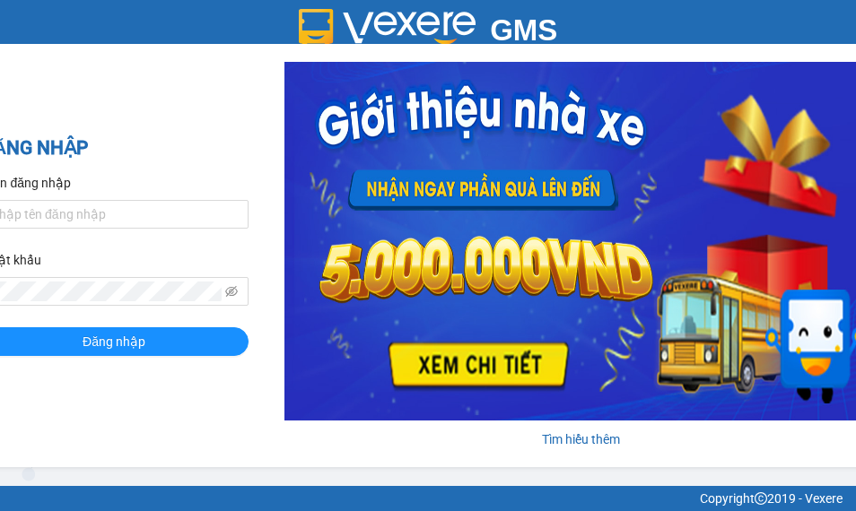 The height and width of the screenshot is (511, 856). What do you see at coordinates (388, 29) in the screenshot?
I see `img: logo 2` at bounding box center [388, 29].